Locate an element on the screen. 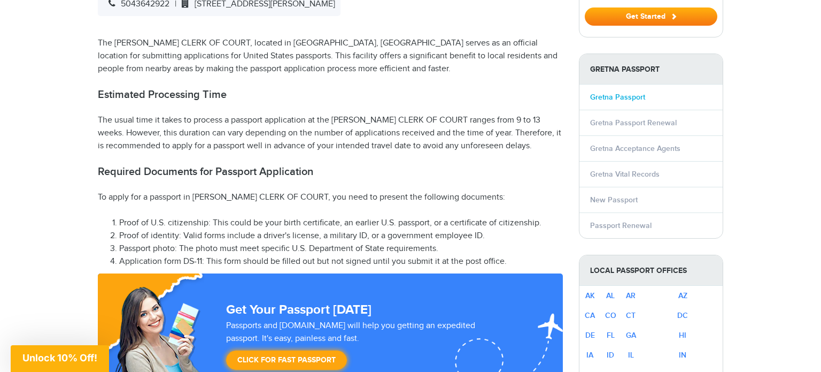 The image size is (821, 372). a: DC is located at coordinates (683, 315).